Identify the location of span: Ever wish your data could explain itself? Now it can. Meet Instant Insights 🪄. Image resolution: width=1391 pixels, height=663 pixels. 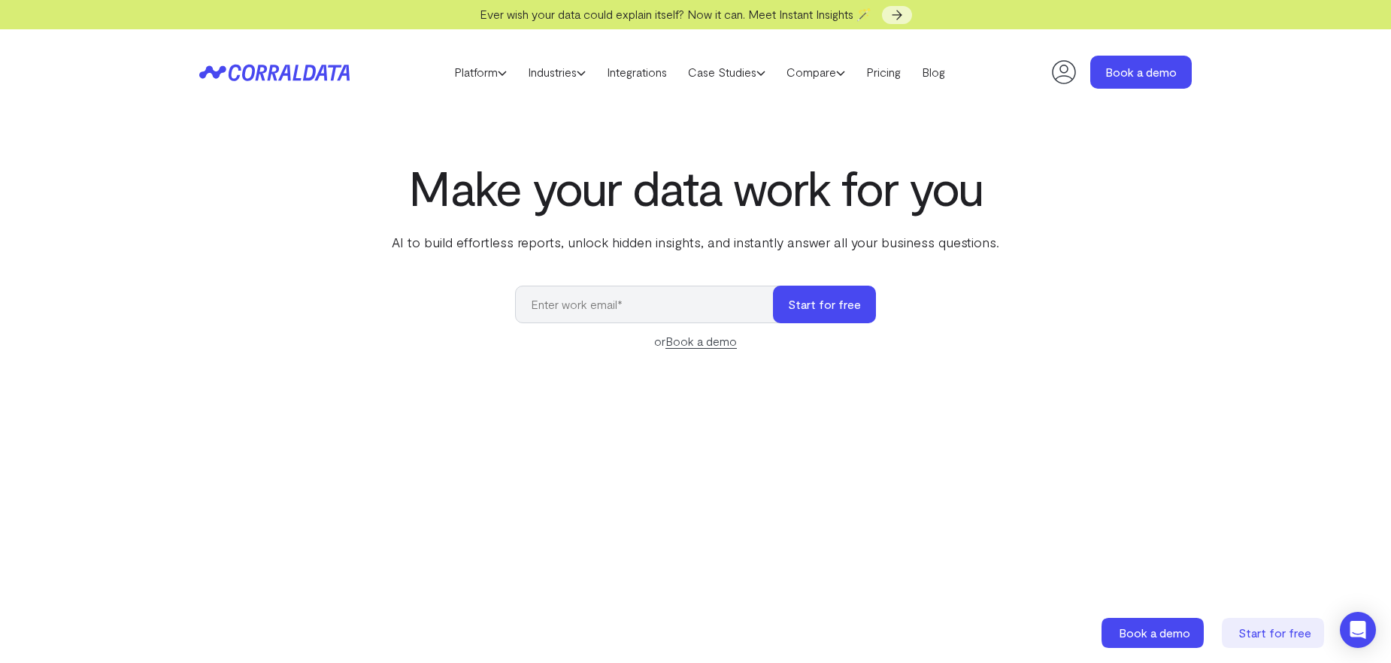
(675, 14).